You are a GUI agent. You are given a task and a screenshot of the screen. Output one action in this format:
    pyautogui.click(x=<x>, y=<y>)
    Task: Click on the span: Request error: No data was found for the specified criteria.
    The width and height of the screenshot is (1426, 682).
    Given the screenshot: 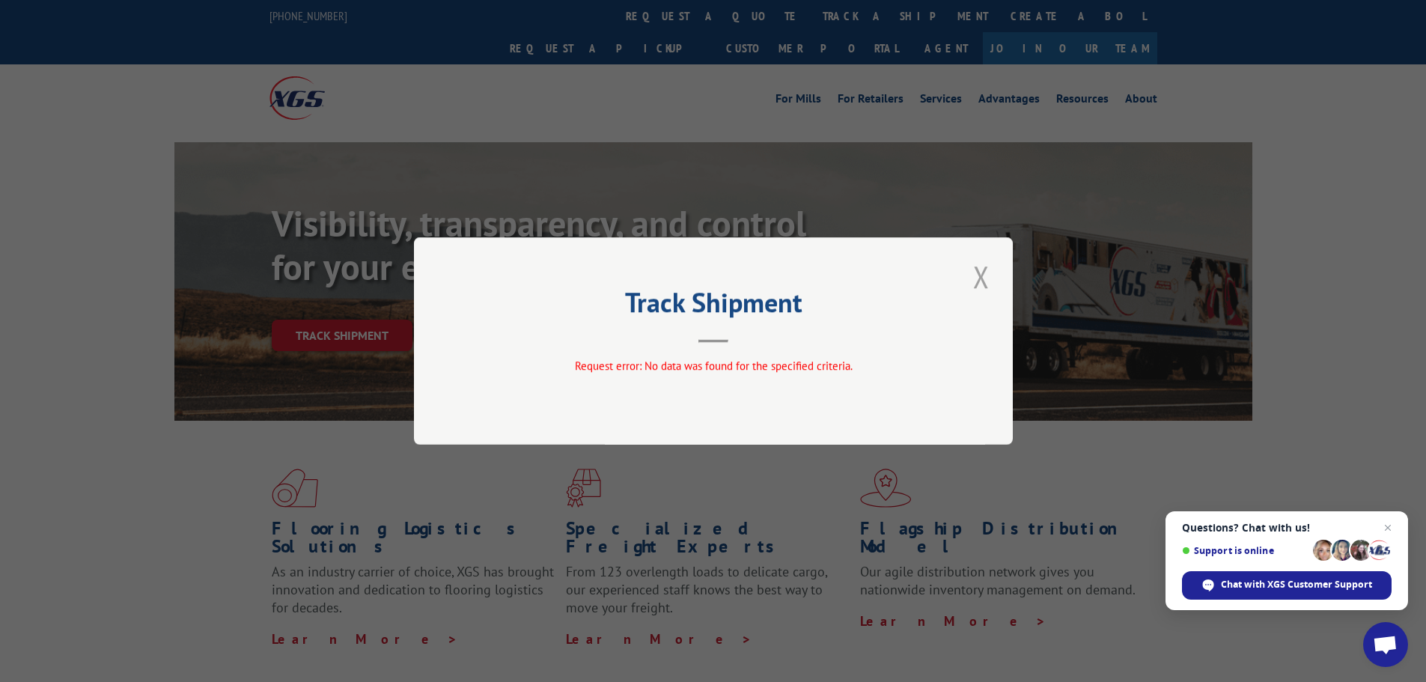 What is the action you would take?
    pyautogui.click(x=713, y=365)
    